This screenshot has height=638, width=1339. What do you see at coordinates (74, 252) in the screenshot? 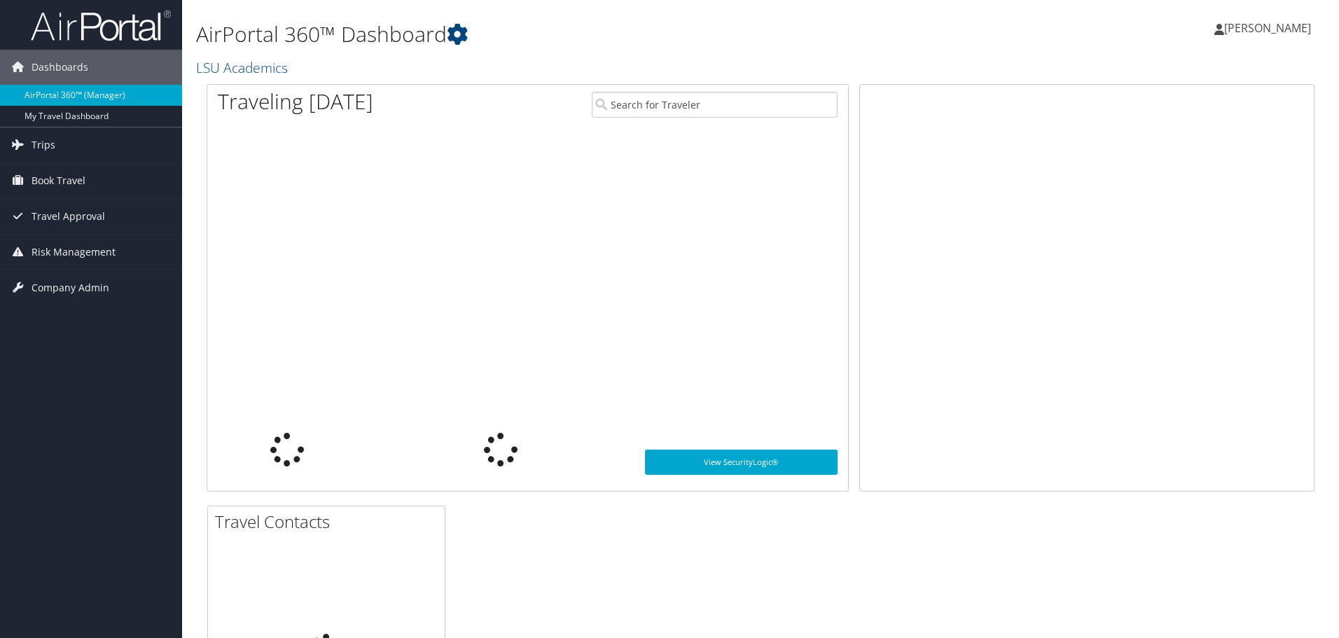
I see `span: Risk Management` at bounding box center [74, 252].